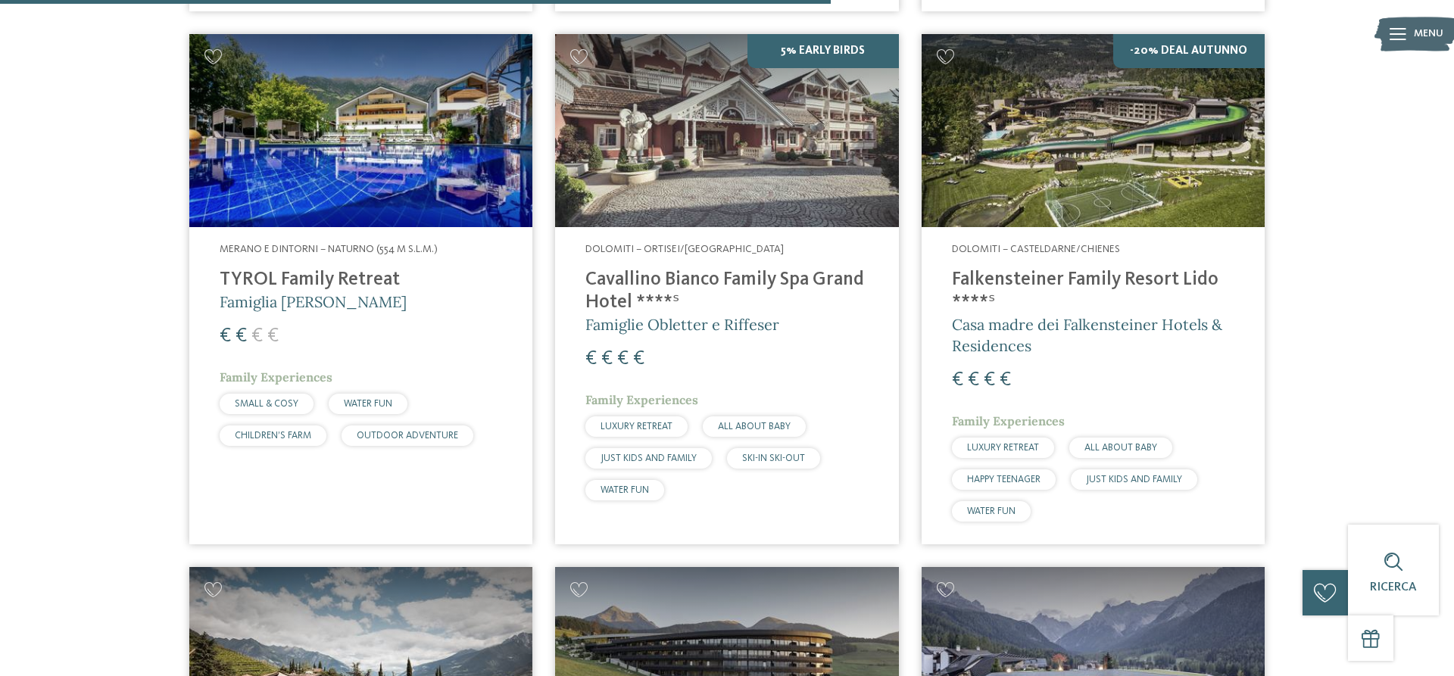 The width and height of the screenshot is (1454, 676). What do you see at coordinates (1087, 335) in the screenshot?
I see `span: Casa madre dei Falkensteiner Hotels & Residences` at bounding box center [1087, 335].